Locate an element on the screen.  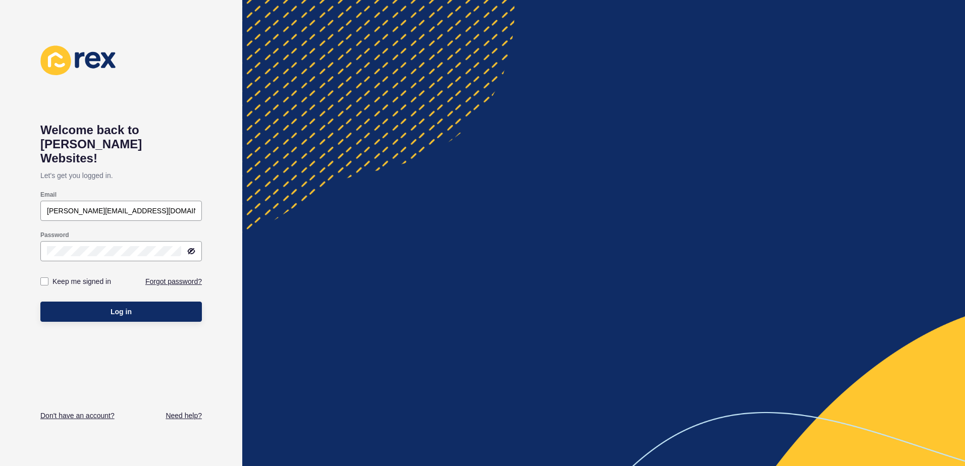
button: Log in is located at coordinates (121, 312).